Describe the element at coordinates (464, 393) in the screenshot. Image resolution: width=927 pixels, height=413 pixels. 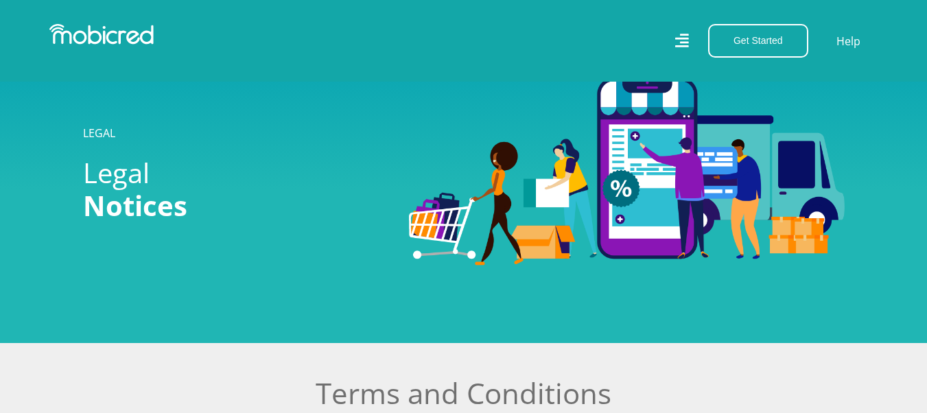
I see `h1: Terms and Conditions` at that location.